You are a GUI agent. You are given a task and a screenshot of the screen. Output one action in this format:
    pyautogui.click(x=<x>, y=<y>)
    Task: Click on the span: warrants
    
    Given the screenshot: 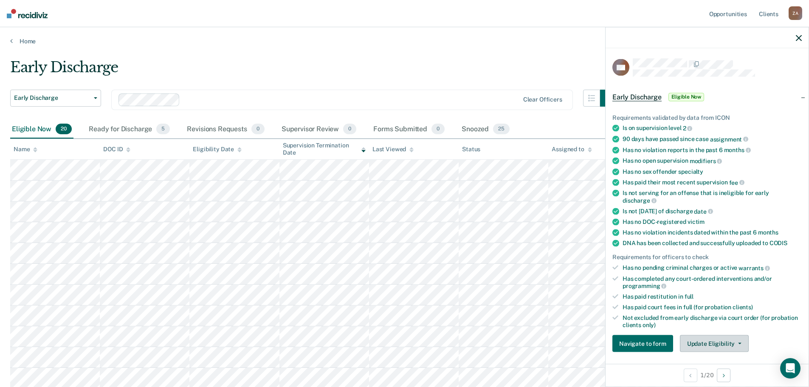 What is the action you would take?
    pyautogui.click(x=754, y=268)
    